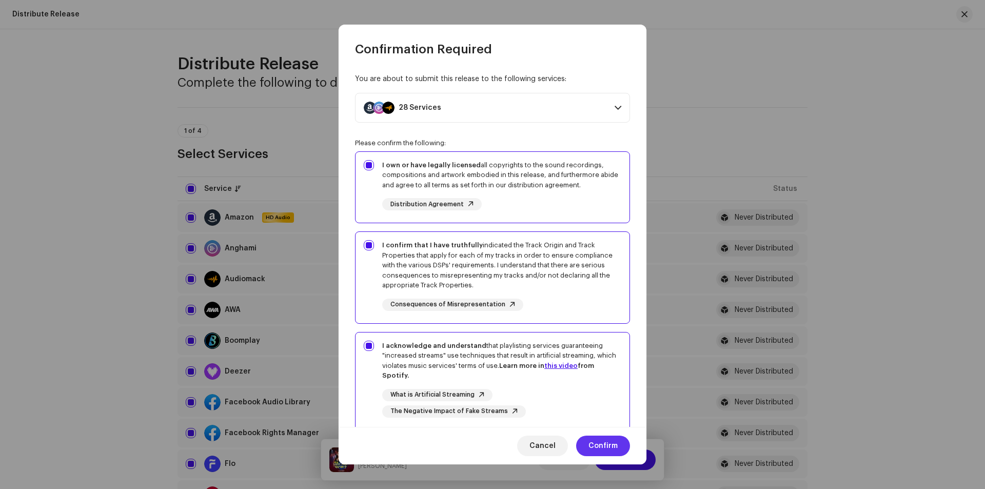 The width and height of the screenshot is (985, 489). Describe the element at coordinates (492, 143) in the screenshot. I see `div: Please confirm the following:` at that location.